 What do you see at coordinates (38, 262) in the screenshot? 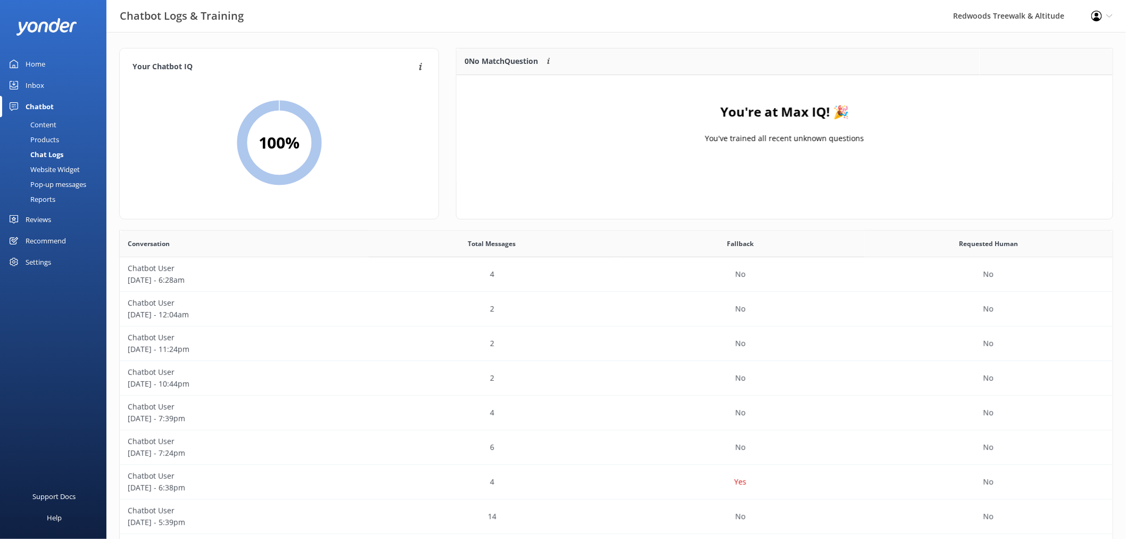
I see `div: Settings` at bounding box center [38, 262].